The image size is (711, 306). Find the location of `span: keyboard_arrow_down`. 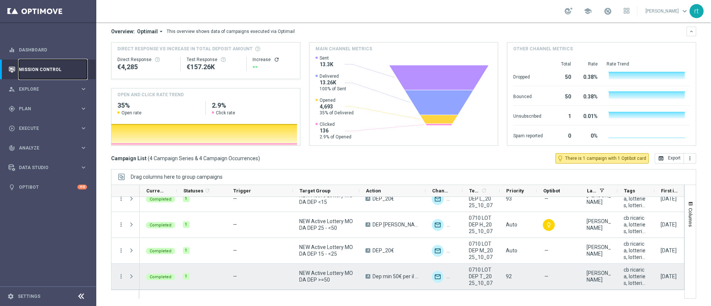

span: keyboard_arrow_down is located at coordinates (685, 11).